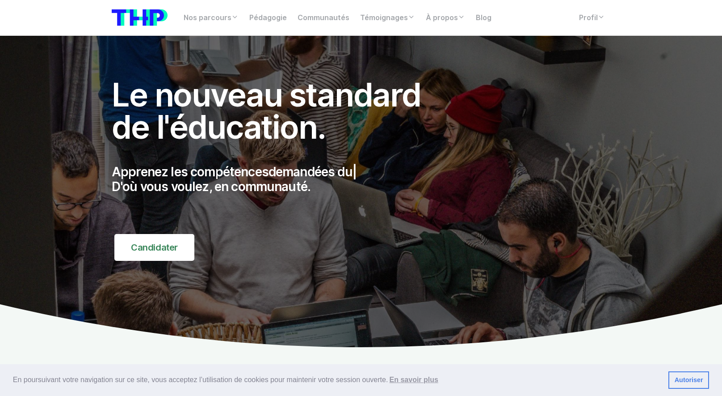 The image size is (722, 396). What do you see at coordinates (689, 380) in the screenshot?
I see `a: dismiss cookie message` at bounding box center [689, 380].